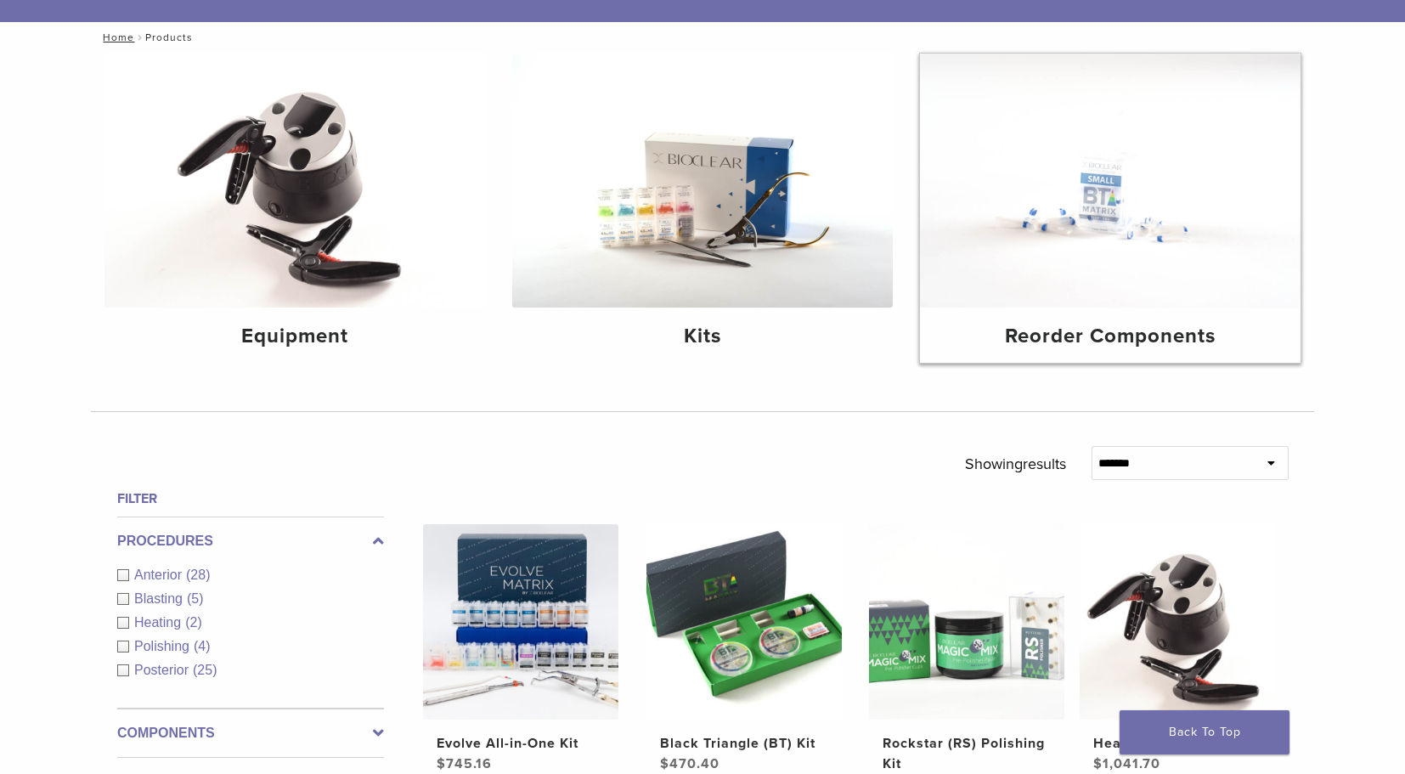  What do you see at coordinates (521, 622) in the screenshot?
I see `img: Evolve All-in-One Kit` at bounding box center [521, 622].